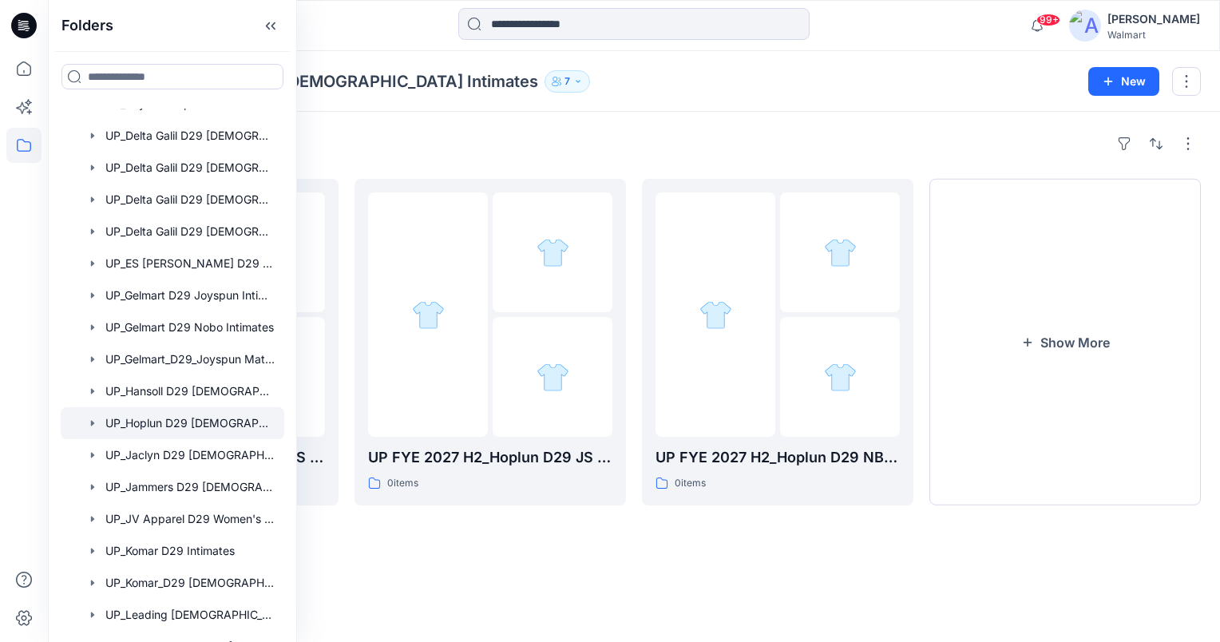  What do you see at coordinates (567, 81) in the screenshot?
I see `p: 7` at bounding box center [567, 81].